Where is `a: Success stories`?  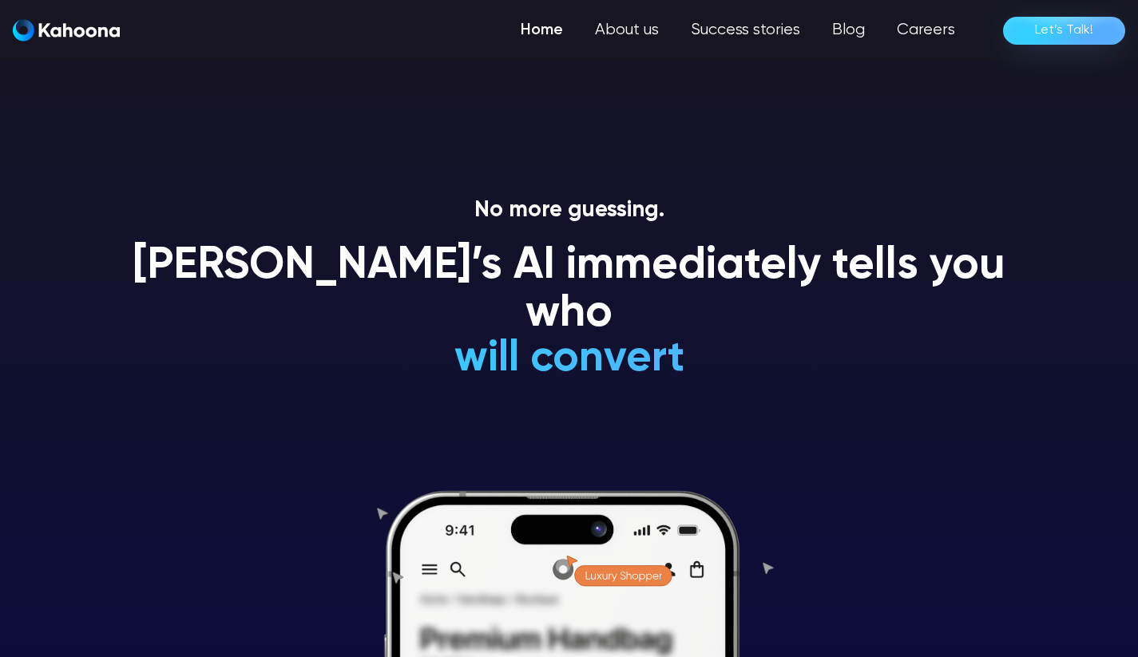 a: Success stories is located at coordinates (745, 30).